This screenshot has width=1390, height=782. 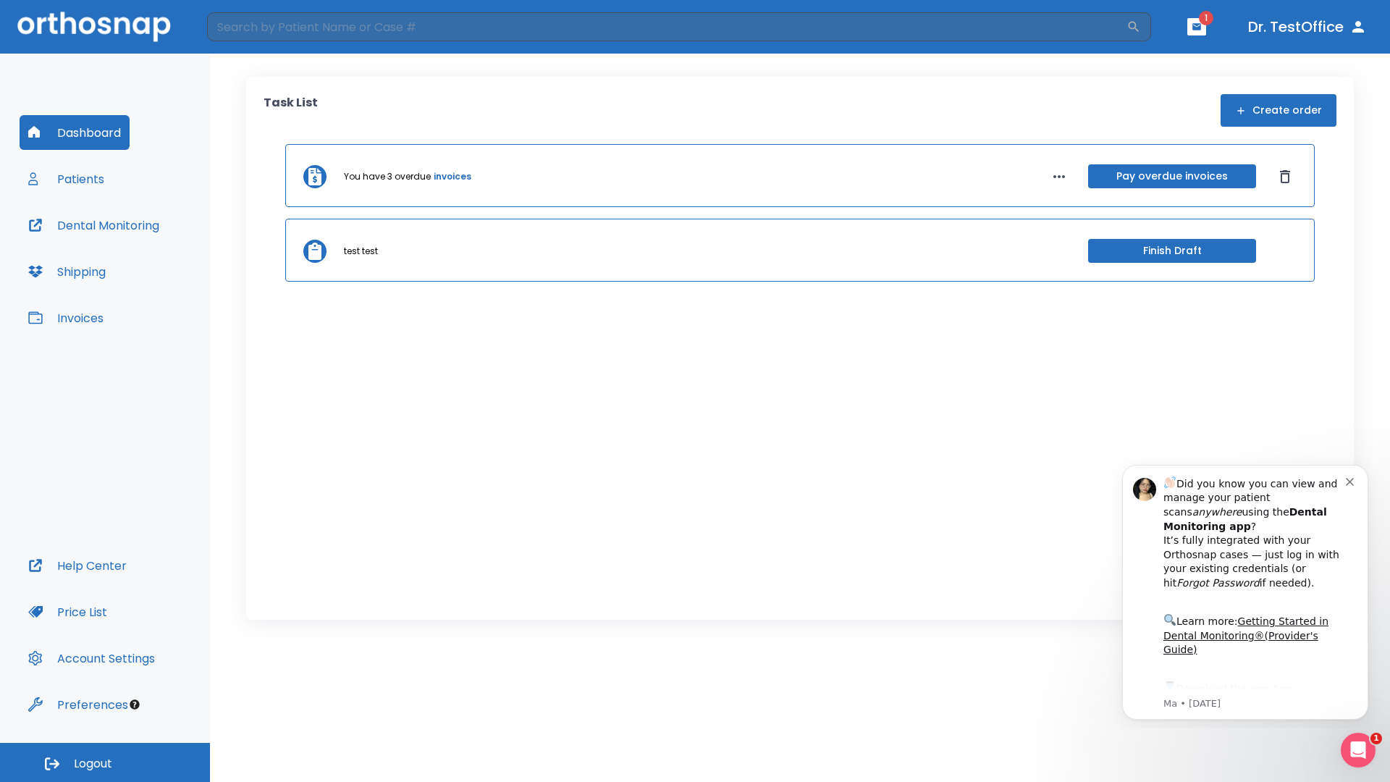 What do you see at coordinates (251, 28) in the screenshot?
I see `button: Dismiss notification` at bounding box center [251, 28].